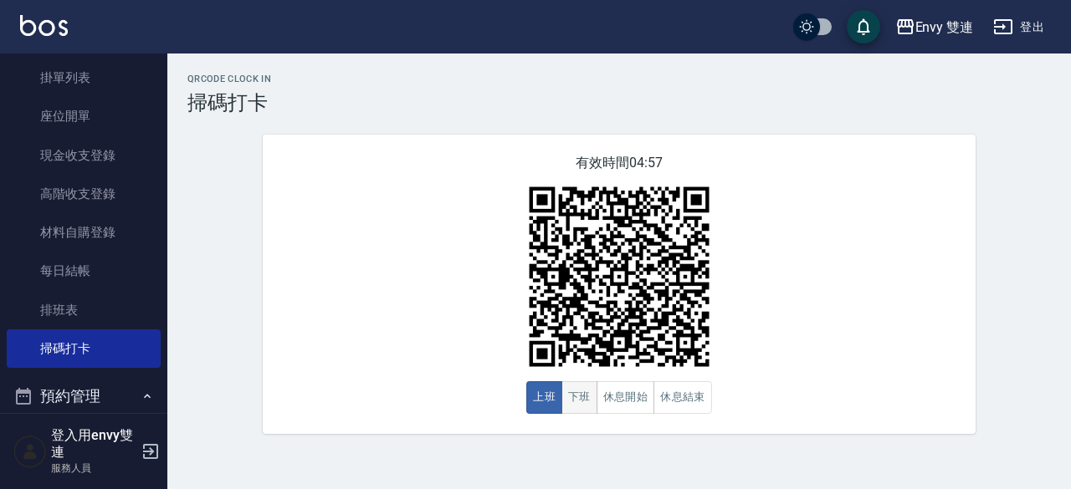 The image size is (1071, 489). I want to click on button: Envy 雙連, so click(934, 27).